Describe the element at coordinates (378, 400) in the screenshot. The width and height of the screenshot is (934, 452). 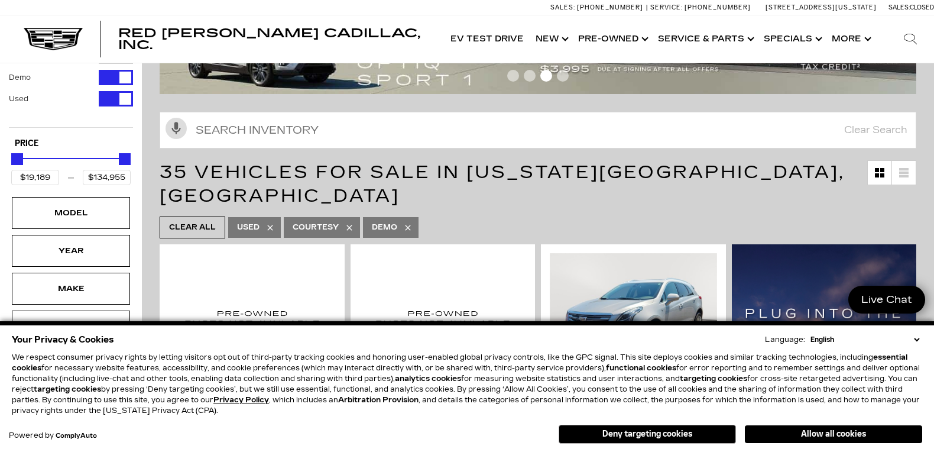
I see `strong: Arbitration Provision` at that location.